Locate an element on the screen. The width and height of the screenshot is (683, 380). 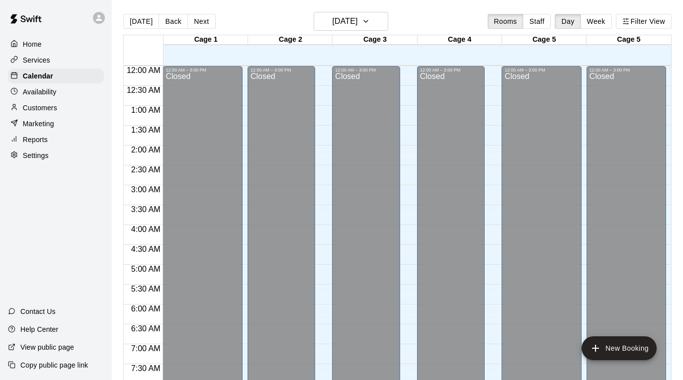
a: Settings is located at coordinates (56, 156).